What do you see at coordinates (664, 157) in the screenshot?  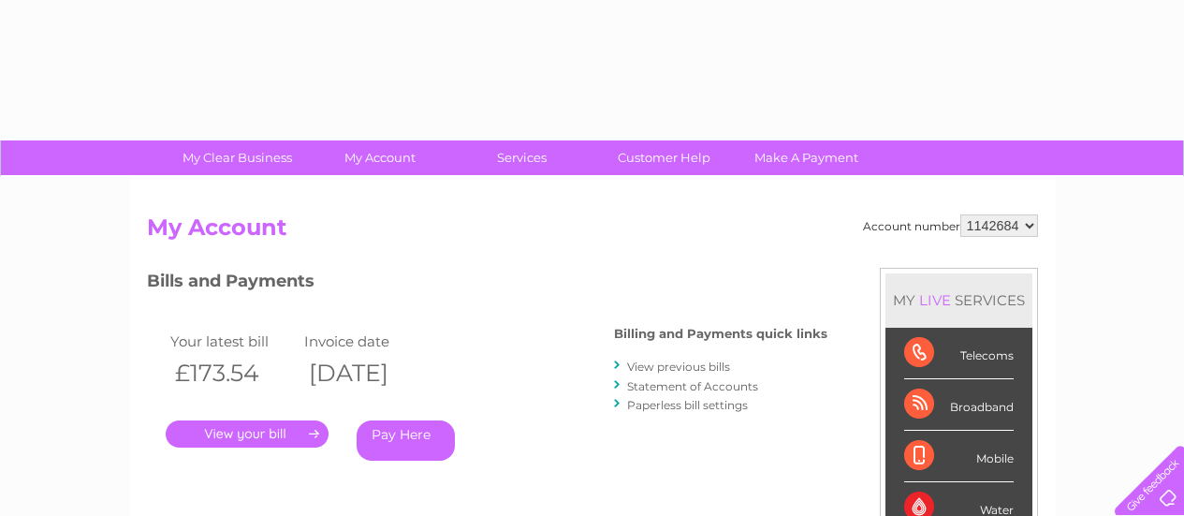 I see `a: Customer Help` at bounding box center [664, 157].